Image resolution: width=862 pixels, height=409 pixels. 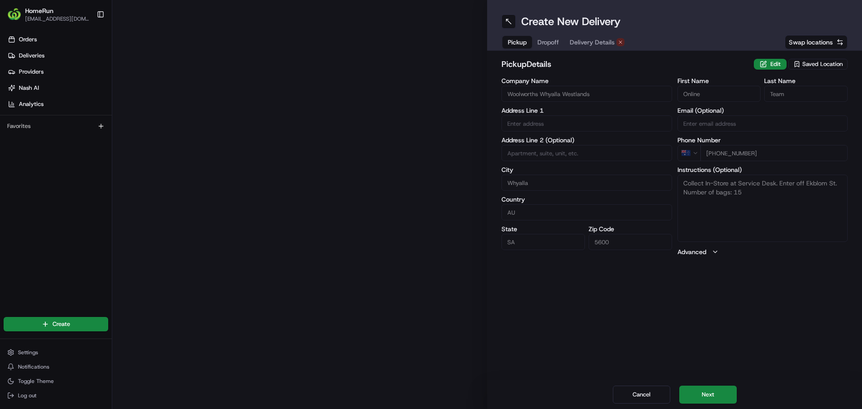 I want to click on span: HomeRun, so click(x=39, y=11).